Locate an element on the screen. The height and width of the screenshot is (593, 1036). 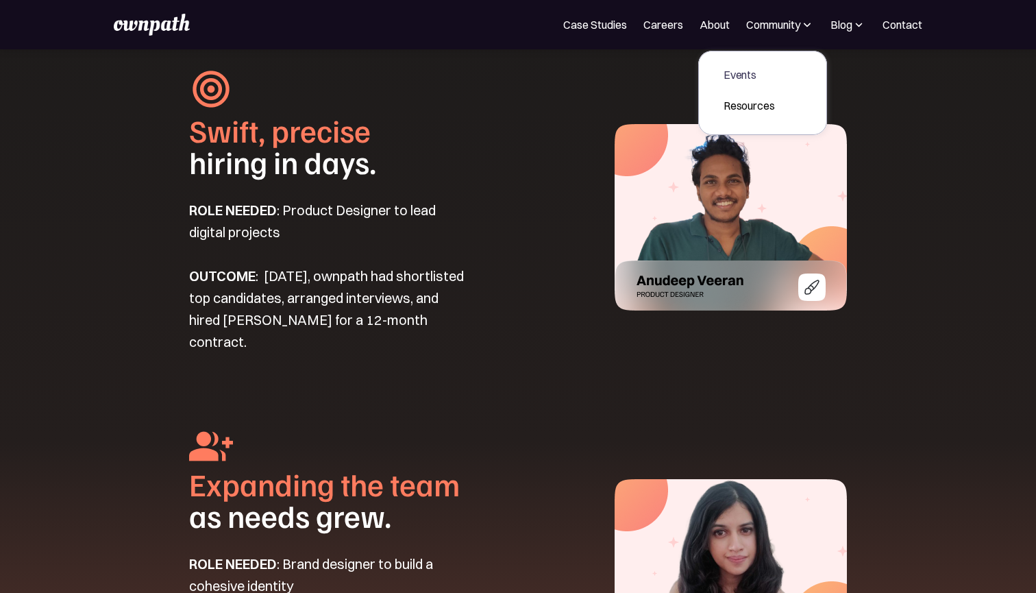
strong: OUTCOME is located at coordinates (222, 275).